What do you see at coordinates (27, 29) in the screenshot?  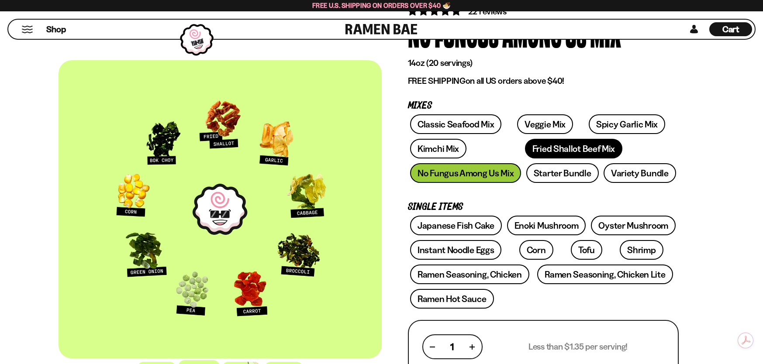 I see `button: Mobile Menu Trigger` at bounding box center [27, 29].